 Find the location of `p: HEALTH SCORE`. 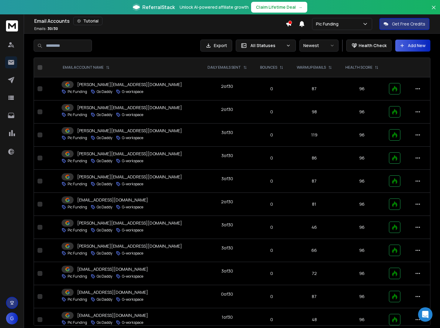

p: HEALTH SCORE is located at coordinates (359, 68).